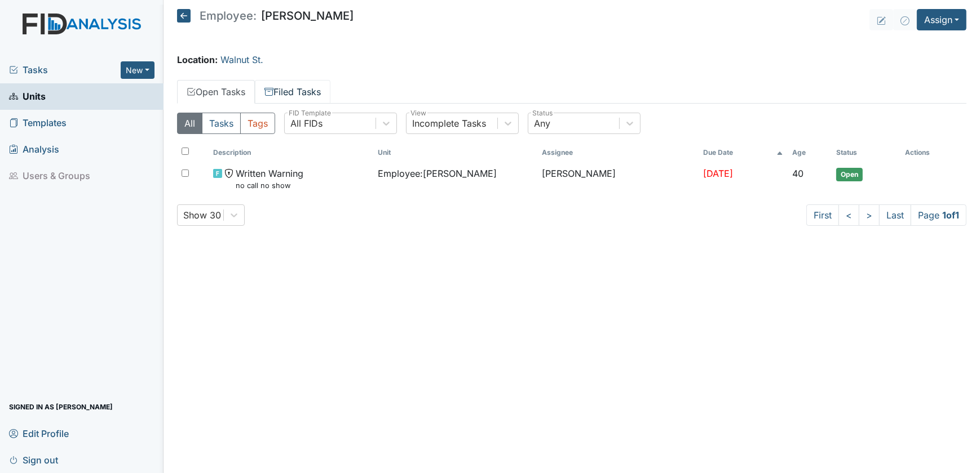  I want to click on button: Assign, so click(941, 20).